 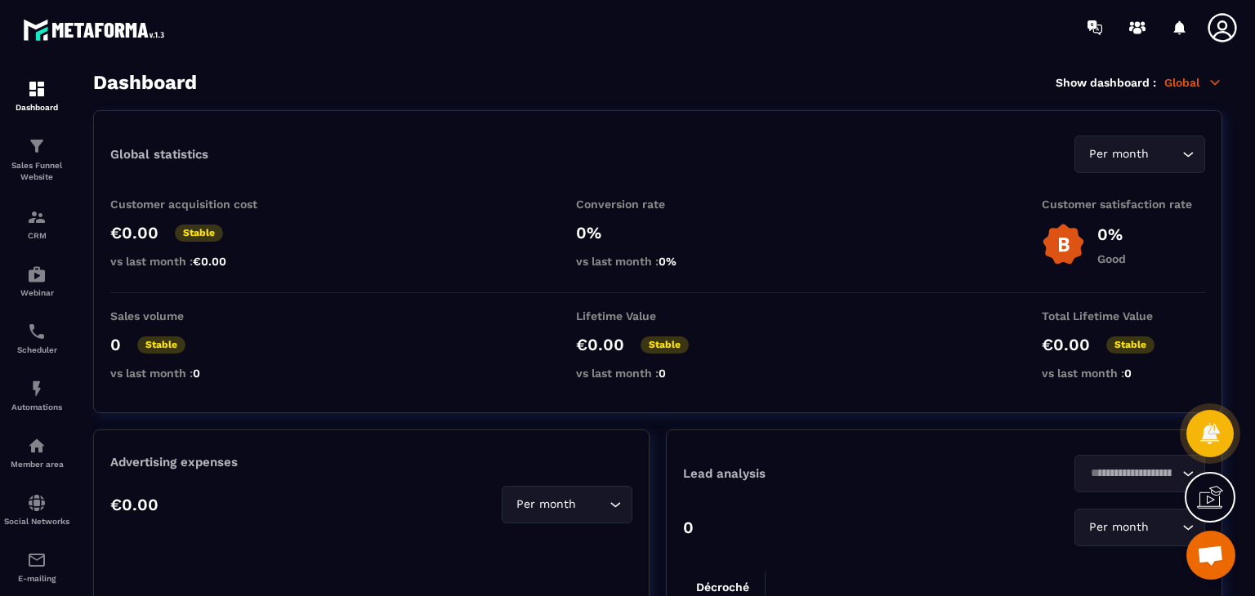 What do you see at coordinates (37, 503) in the screenshot?
I see `img: social-network` at bounding box center [37, 503].